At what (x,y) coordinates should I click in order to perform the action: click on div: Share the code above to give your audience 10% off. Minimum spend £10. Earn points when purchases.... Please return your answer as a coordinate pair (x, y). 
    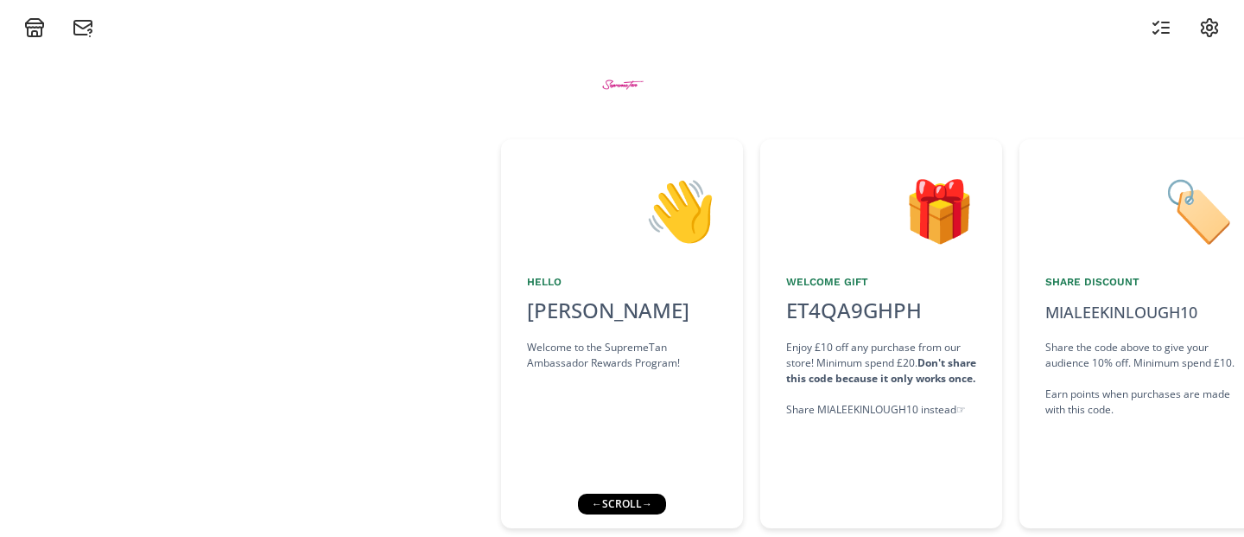
    Looking at the image, I should click on (1141, 378).